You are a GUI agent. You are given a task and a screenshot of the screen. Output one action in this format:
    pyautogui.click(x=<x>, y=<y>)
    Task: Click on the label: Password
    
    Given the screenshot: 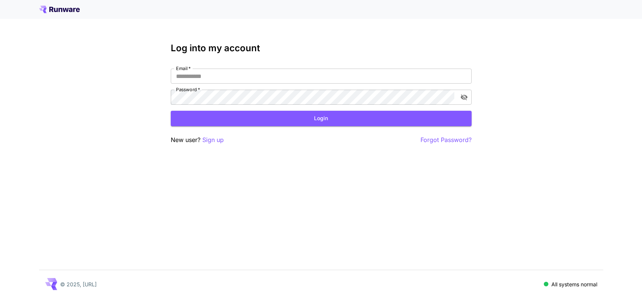 What is the action you would take?
    pyautogui.click(x=188, y=89)
    